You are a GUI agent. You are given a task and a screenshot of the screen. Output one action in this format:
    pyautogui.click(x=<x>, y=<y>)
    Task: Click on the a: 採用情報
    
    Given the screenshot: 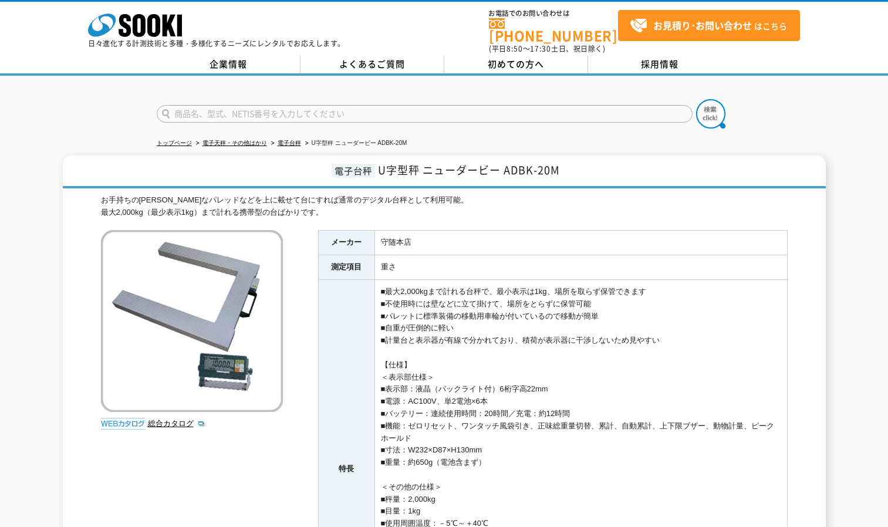 What is the action you would take?
    pyautogui.click(x=660, y=65)
    